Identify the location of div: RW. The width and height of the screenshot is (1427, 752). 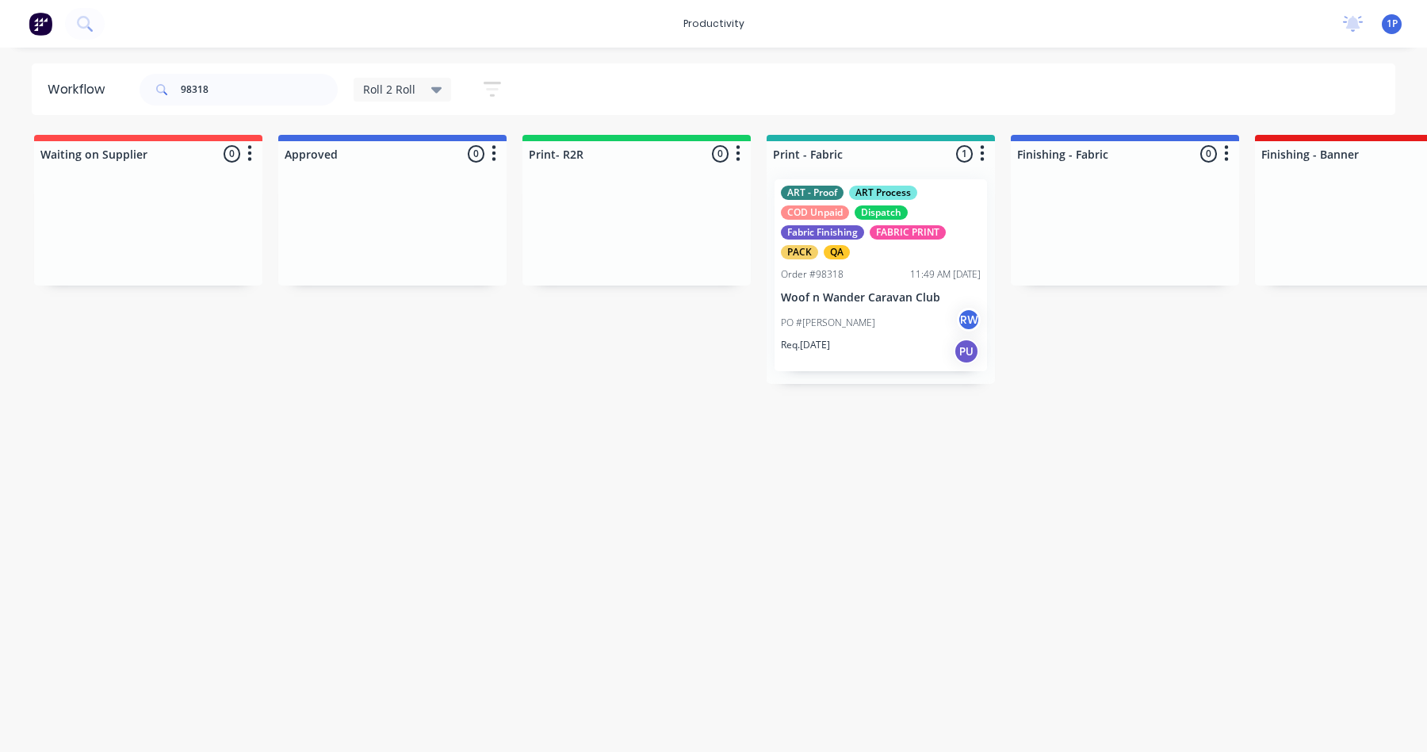
(969, 320).